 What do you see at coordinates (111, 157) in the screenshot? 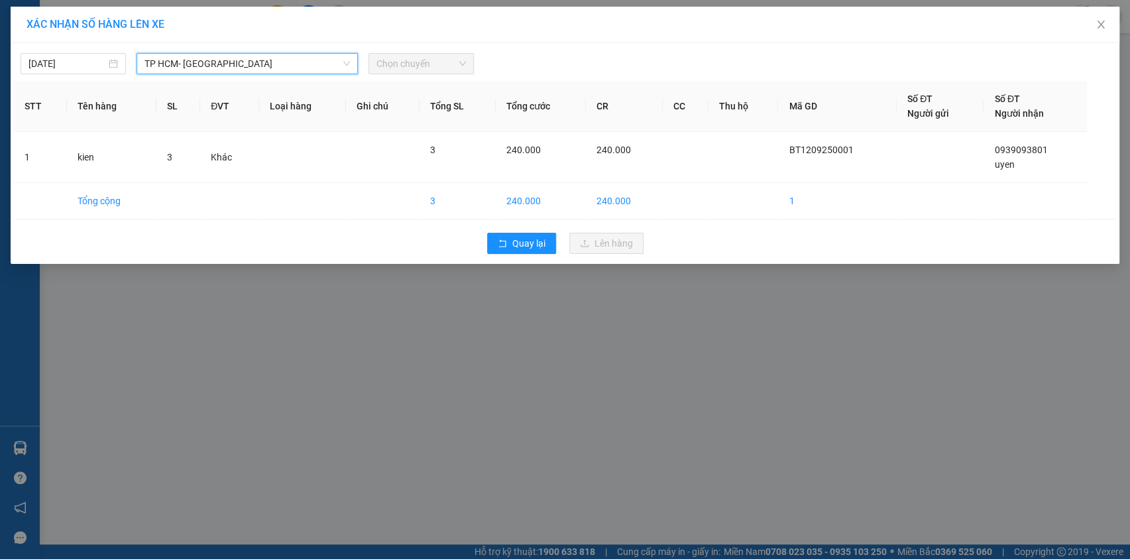
I see `td: kien` at bounding box center [111, 157].